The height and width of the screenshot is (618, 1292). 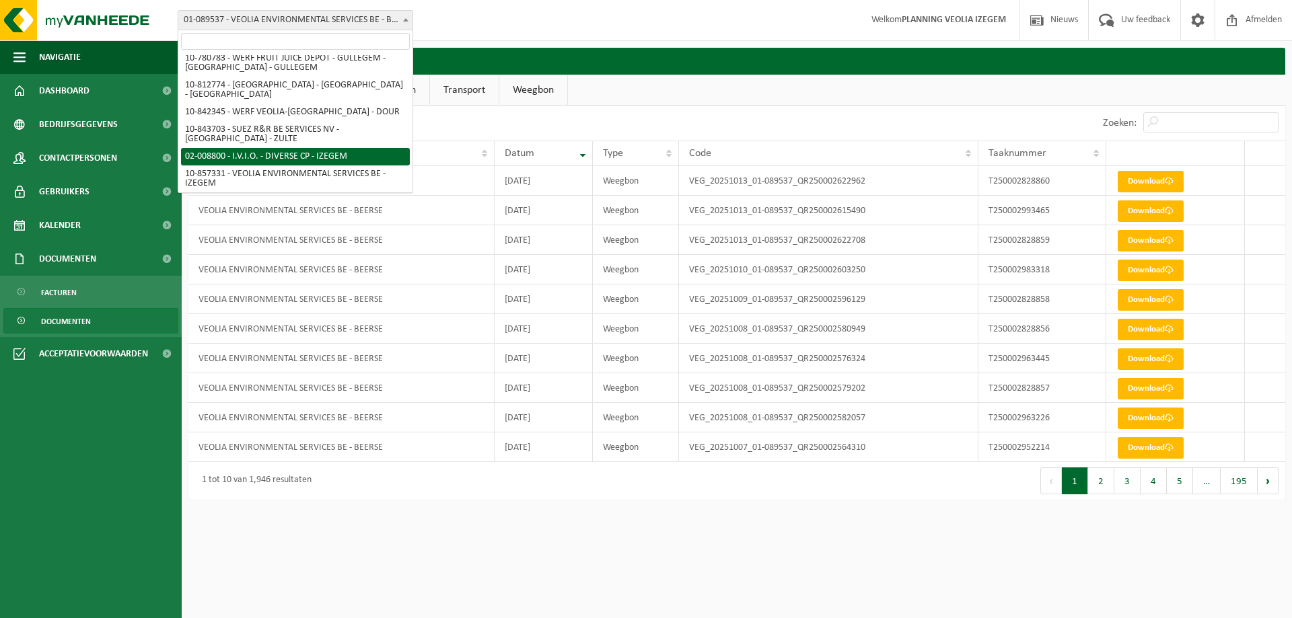 What do you see at coordinates (737, 61) in the screenshot?
I see `h2: Documenten` at bounding box center [737, 61].